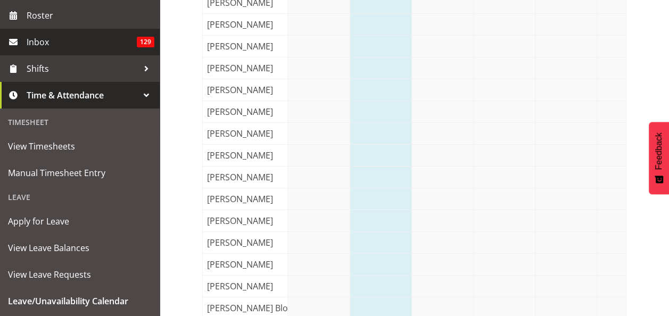  Describe the element at coordinates (80, 173) in the screenshot. I see `span: Manual Timesheet Entry` at that location.